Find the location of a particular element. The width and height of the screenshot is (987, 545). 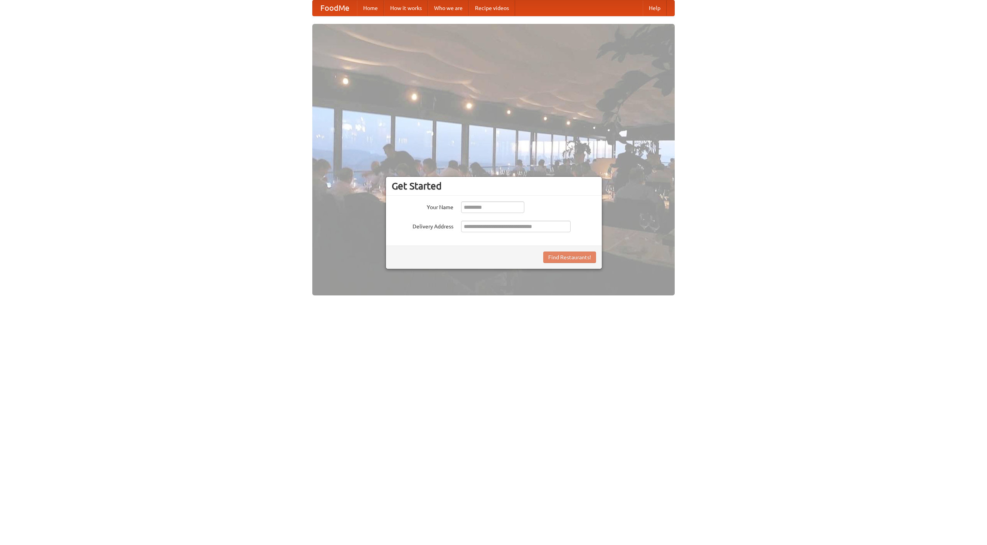

a: FoodMe is located at coordinates (335, 8).